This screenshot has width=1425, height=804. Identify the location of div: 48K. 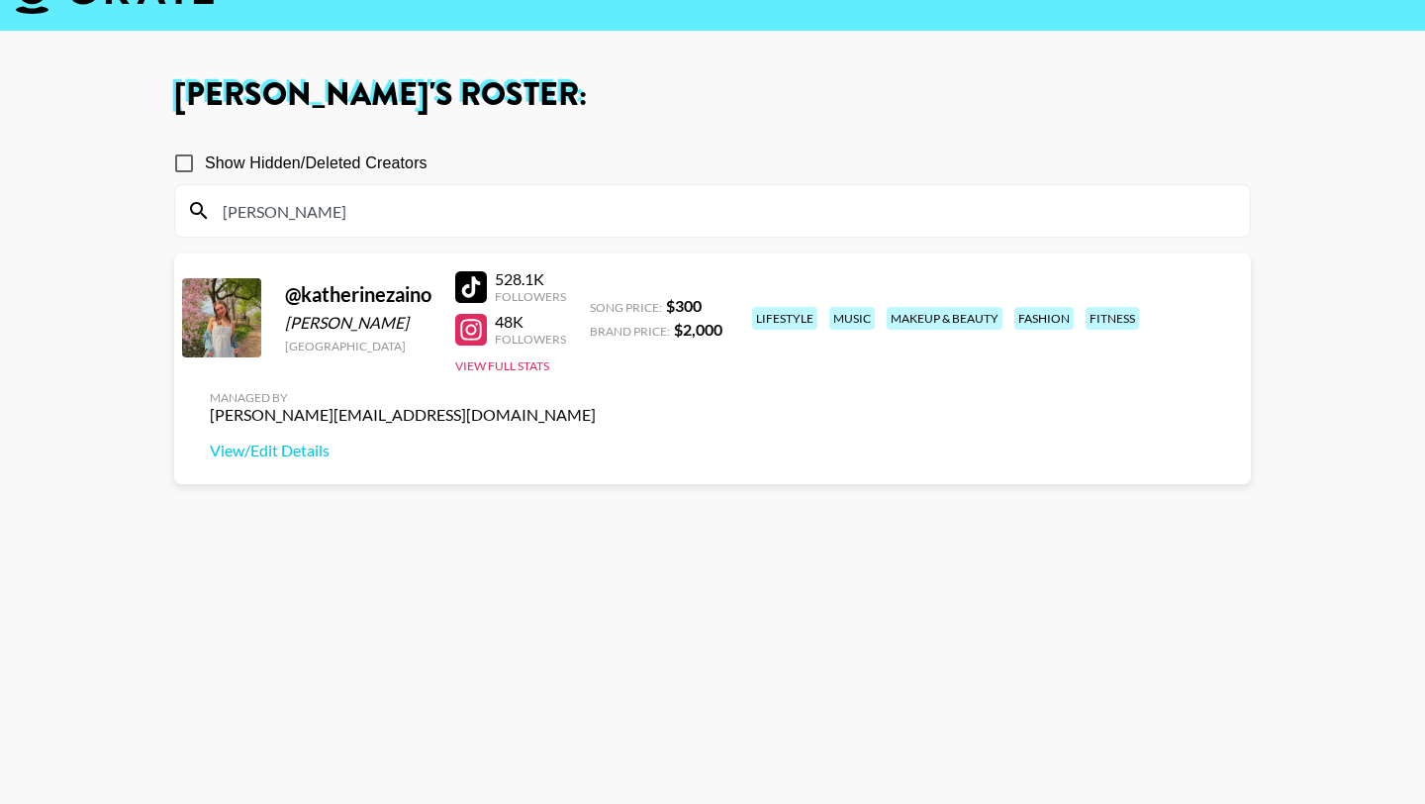
(531, 322).